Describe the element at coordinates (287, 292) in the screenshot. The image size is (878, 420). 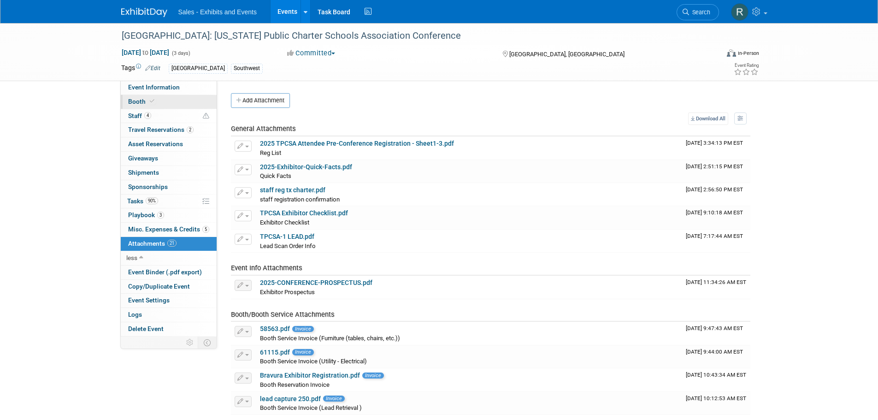
I see `span: Exhibitor Prospectus` at that location.